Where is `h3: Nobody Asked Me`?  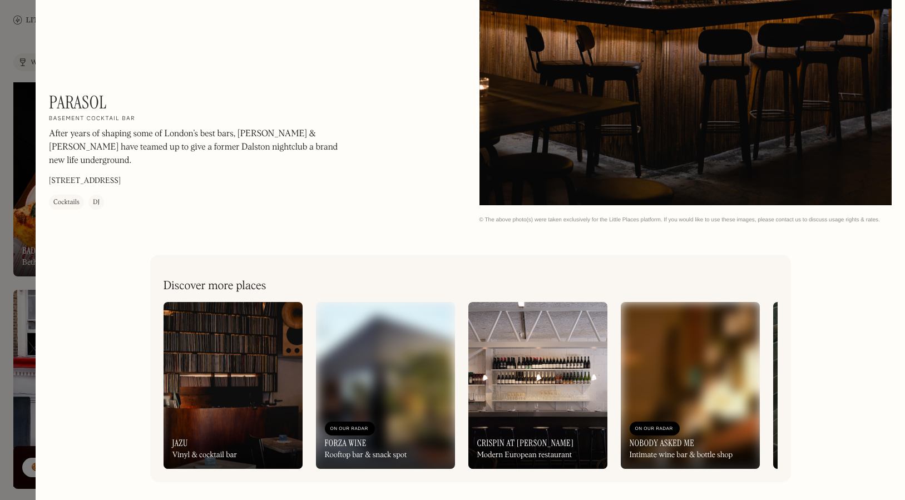 h3: Nobody Asked Me is located at coordinates (662, 443).